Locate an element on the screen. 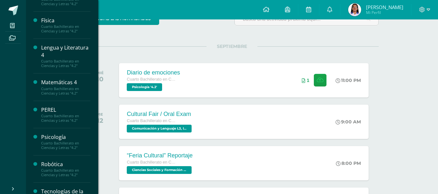 Image resolution: width=438 pixels, height=194 pixels. div: Física is located at coordinates (66, 20).